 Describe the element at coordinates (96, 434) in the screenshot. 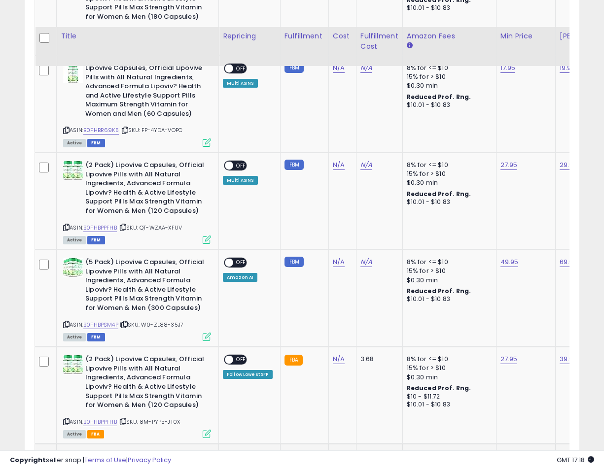

I see `span: FBA` at that location.